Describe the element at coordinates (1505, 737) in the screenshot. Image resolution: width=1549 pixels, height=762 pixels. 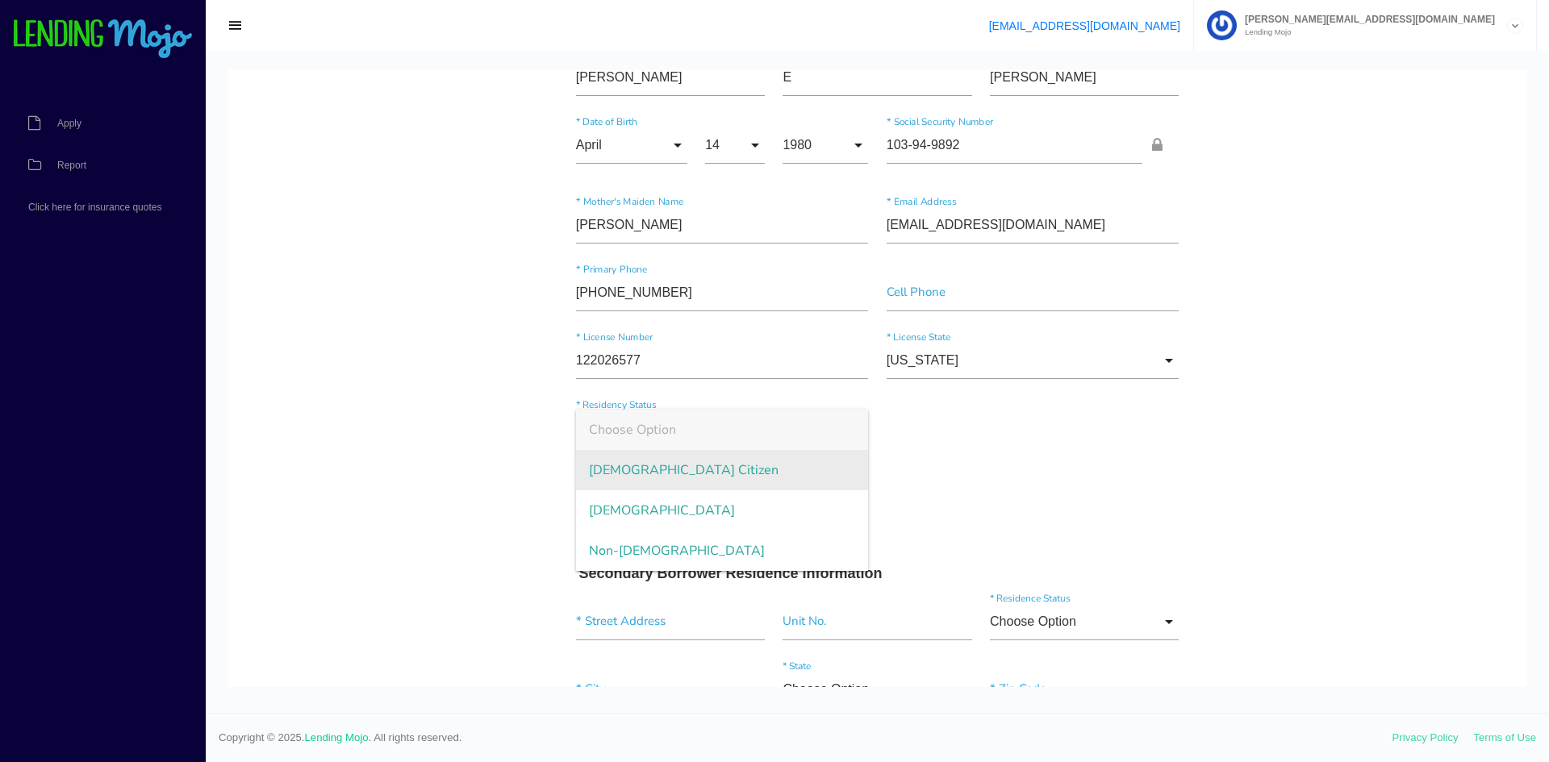
I see `a: Terms of Use` at that location.